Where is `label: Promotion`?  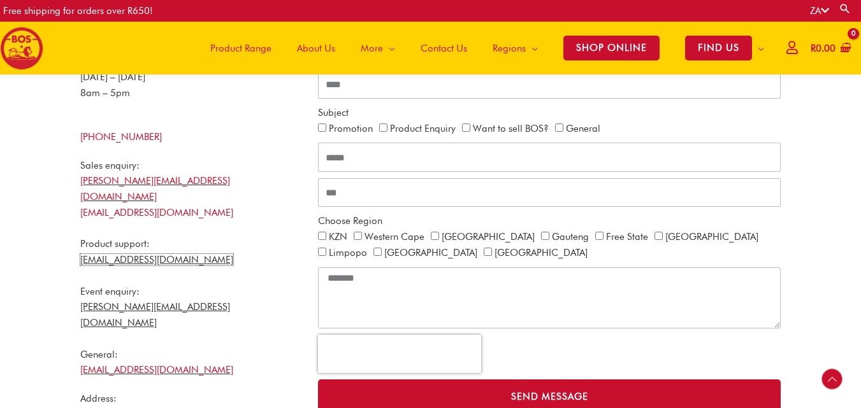 label: Promotion is located at coordinates (350, 129).